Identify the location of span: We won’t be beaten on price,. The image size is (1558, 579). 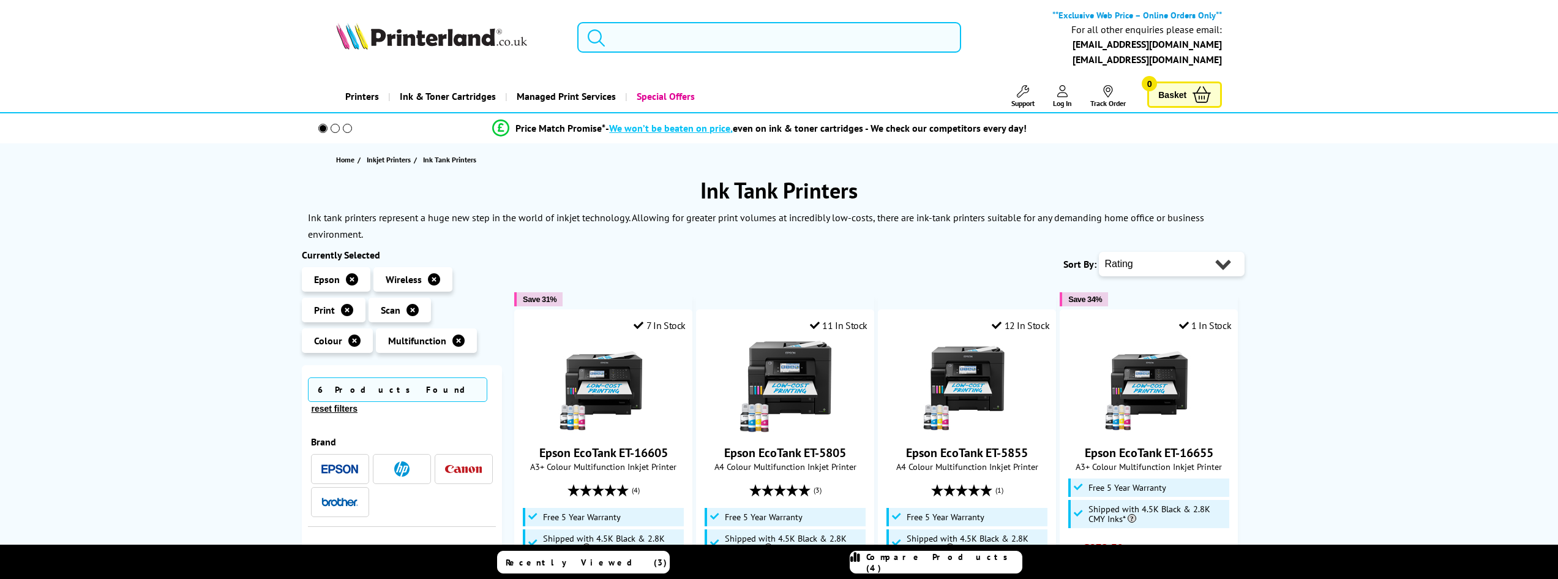
(671, 128).